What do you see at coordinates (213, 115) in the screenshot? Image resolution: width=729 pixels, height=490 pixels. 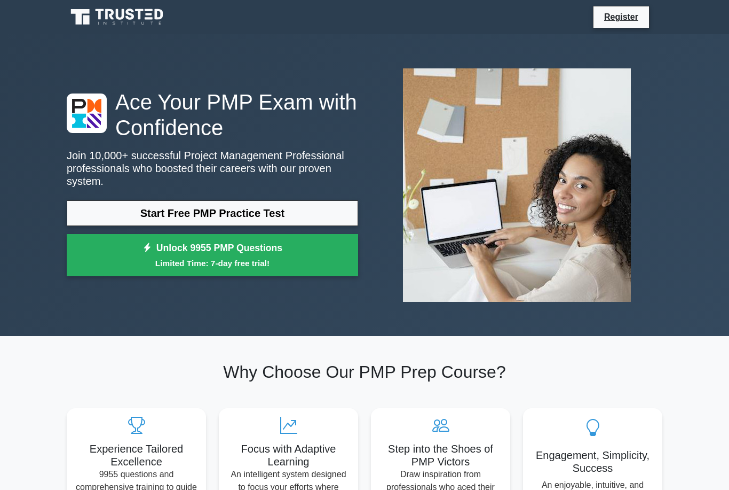 I see `h1: Ace Your PMP Exam with Confidence` at bounding box center [213, 115].